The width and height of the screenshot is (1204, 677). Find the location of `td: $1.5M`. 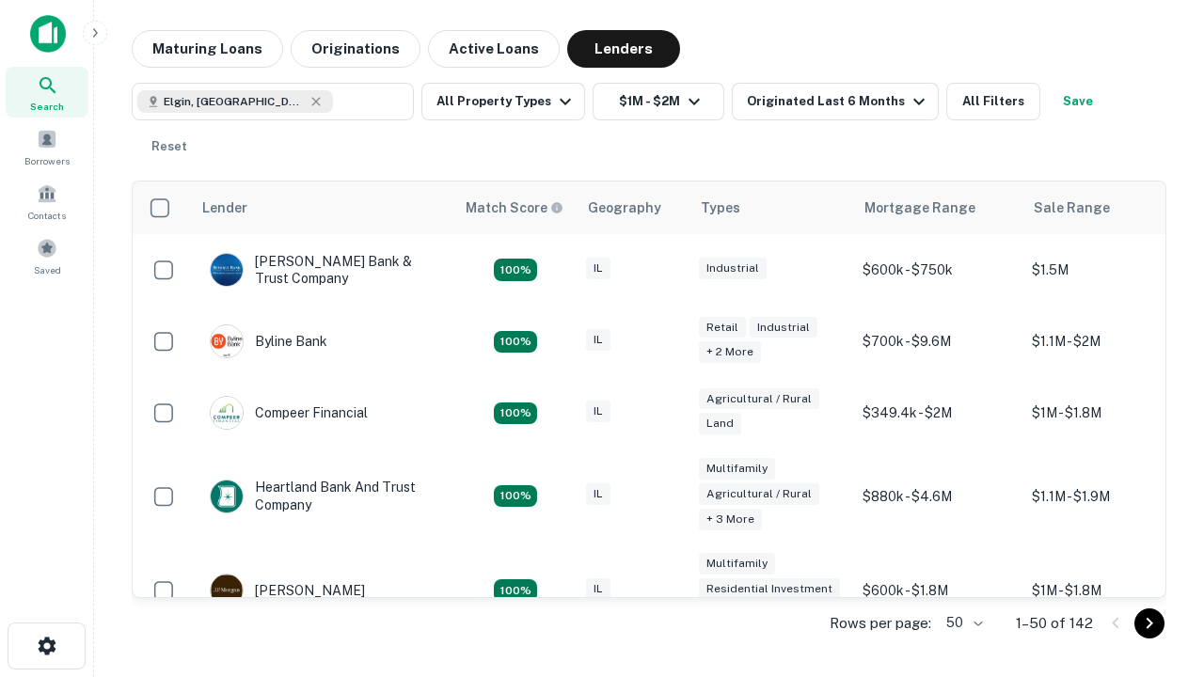

td: $1.5M is located at coordinates (1107, 270).